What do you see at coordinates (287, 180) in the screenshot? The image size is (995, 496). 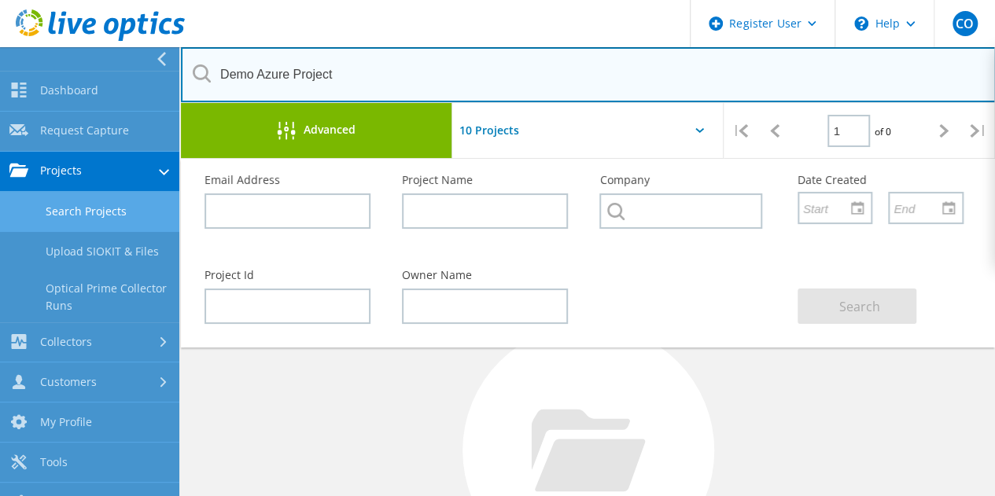 I see `label: Email Address` at bounding box center [287, 180].